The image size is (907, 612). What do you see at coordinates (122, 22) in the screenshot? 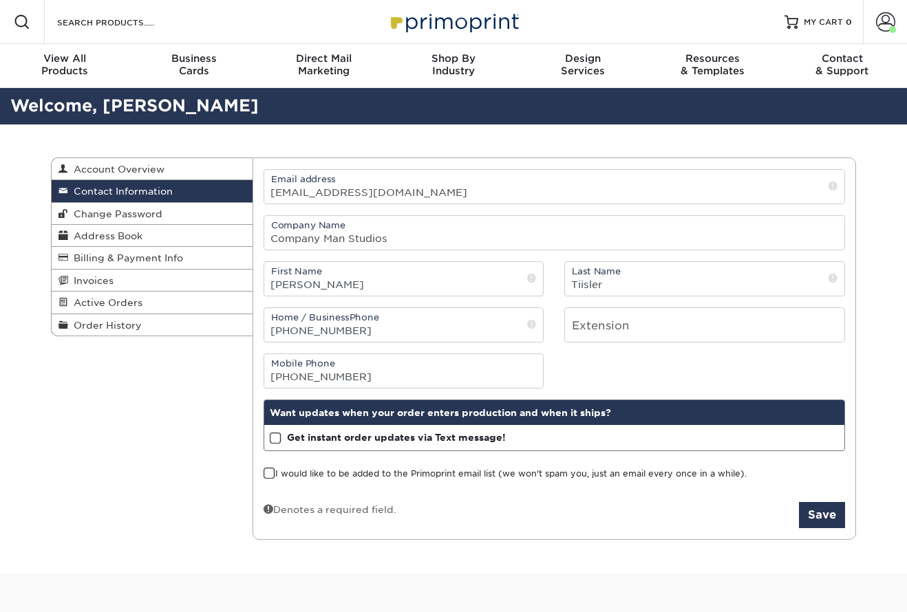
I see `input: SEARCH PRODUCTS.....` at bounding box center [122, 22].